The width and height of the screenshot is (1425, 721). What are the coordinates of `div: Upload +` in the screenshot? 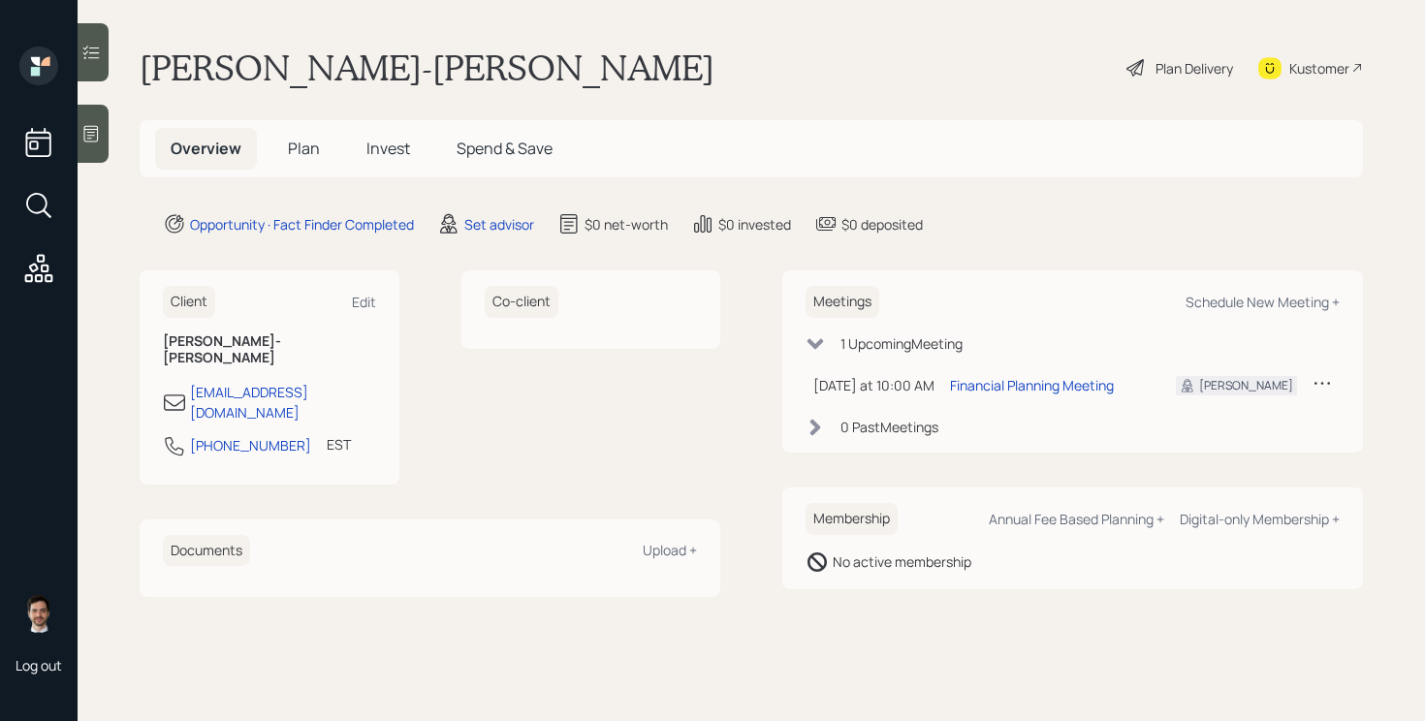 It's located at (670, 550).